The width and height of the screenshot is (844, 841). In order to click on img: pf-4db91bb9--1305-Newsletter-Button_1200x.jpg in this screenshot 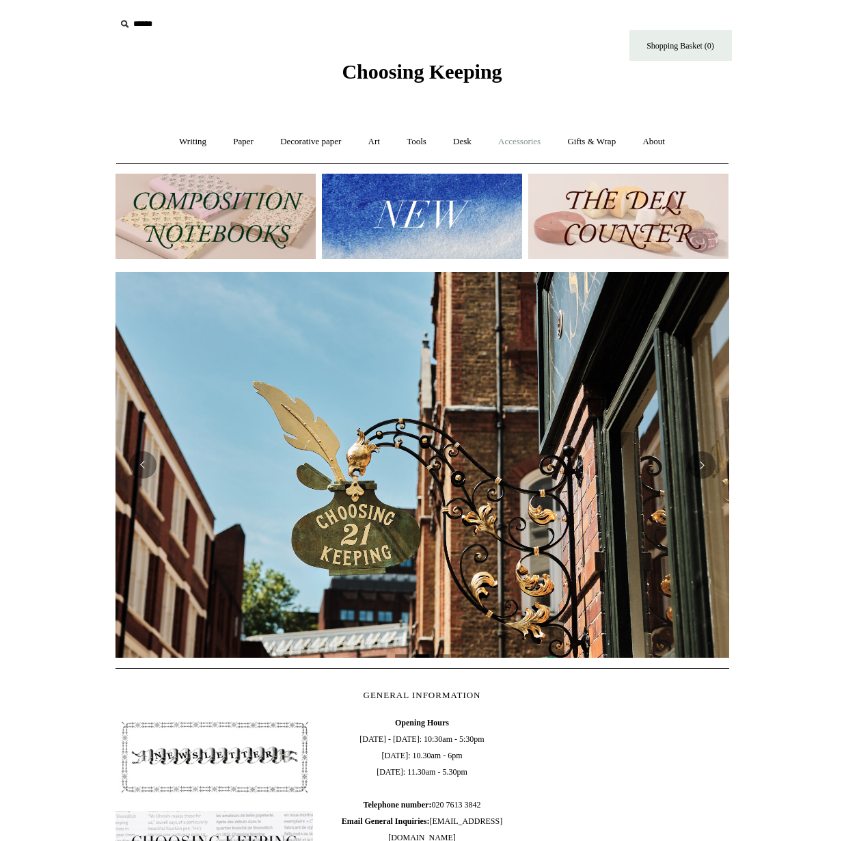, I will do `click(215, 757)`.